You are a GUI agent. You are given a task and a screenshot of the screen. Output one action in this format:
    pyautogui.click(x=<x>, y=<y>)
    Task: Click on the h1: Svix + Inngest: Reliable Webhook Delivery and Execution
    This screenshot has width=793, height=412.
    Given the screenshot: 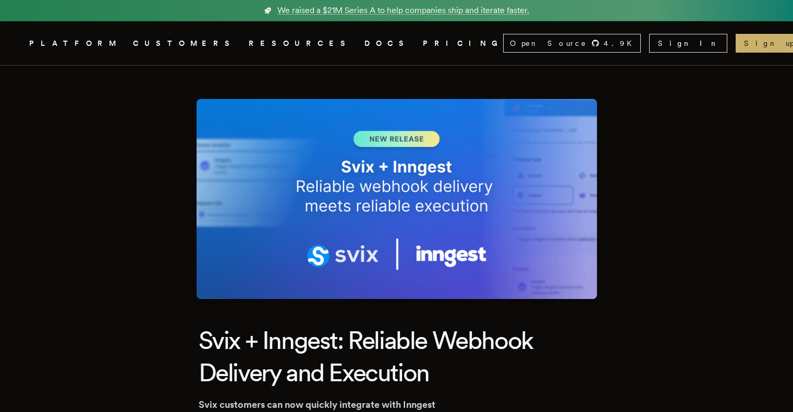 What is the action you would take?
    pyautogui.click(x=397, y=357)
    